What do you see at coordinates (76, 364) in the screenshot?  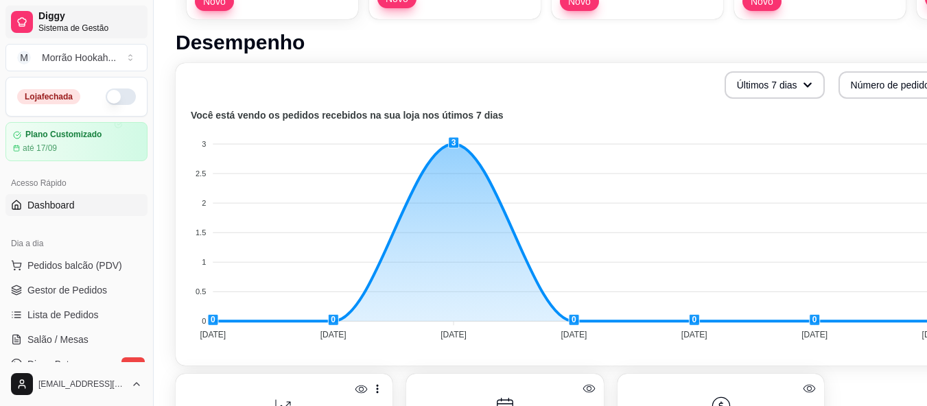 I see `a: Diggy Botnovo` at bounding box center [76, 364].